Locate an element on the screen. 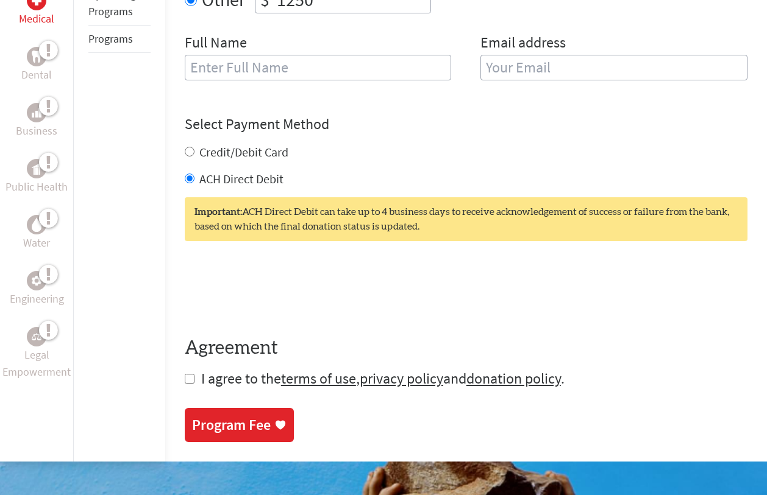  a: EngineeringEngineering is located at coordinates (37, 289).